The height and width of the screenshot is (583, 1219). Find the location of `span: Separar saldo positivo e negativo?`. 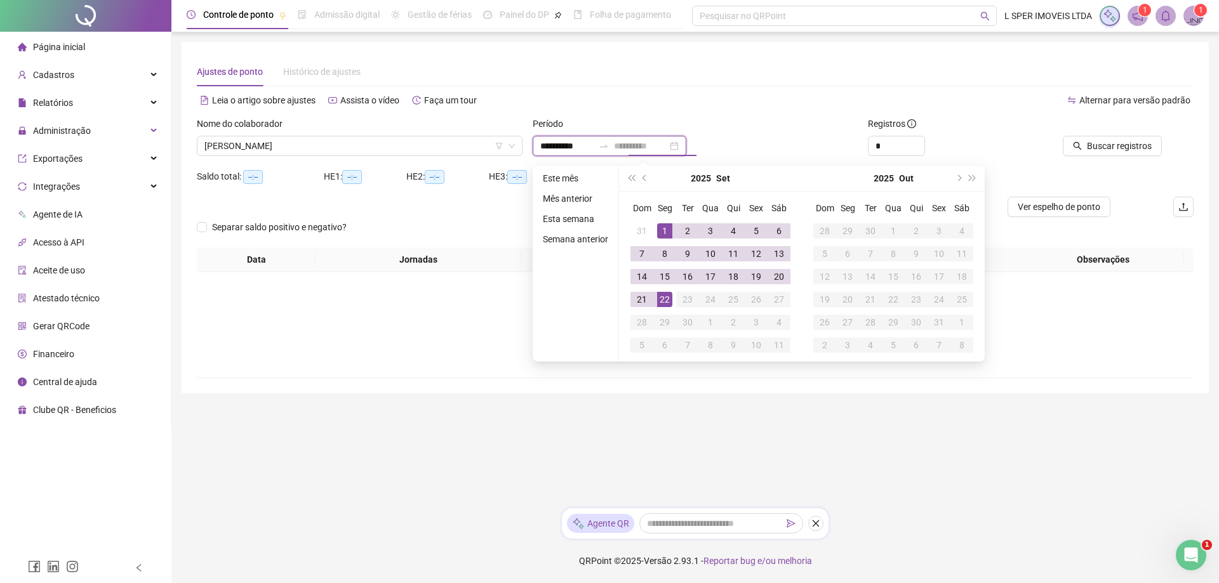

span: Separar saldo positivo e negativo? is located at coordinates (279, 227).